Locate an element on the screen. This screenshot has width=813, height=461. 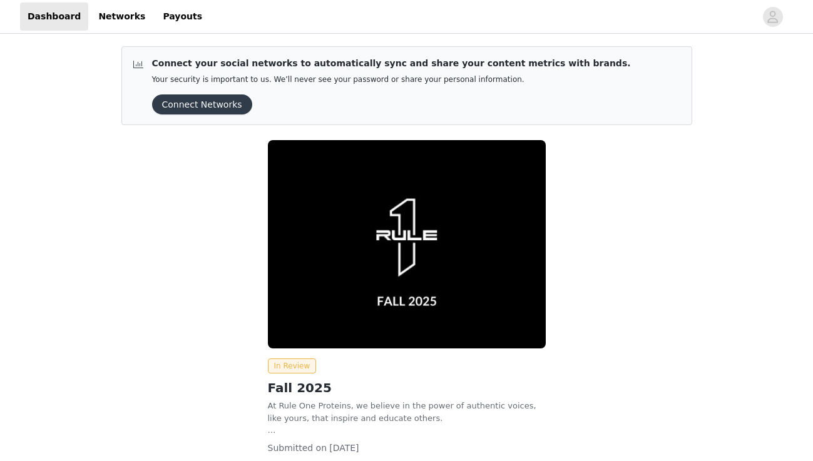
a: Payouts is located at coordinates (182, 16).